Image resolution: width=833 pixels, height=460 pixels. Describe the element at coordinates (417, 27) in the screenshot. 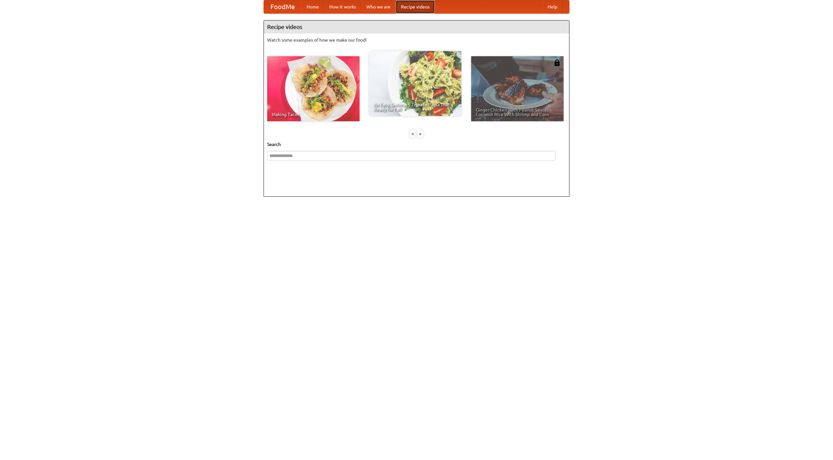

I see `h4: Recipe videos` at that location.